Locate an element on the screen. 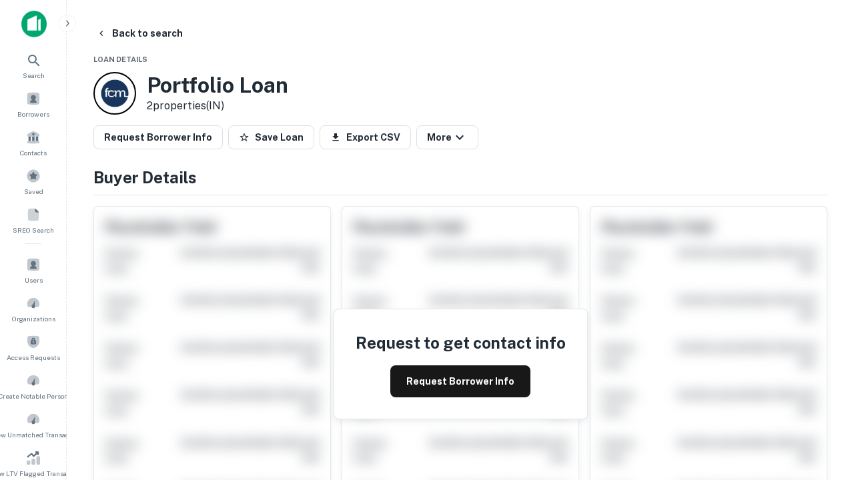 The height and width of the screenshot is (480, 854). button: More is located at coordinates (447, 137).